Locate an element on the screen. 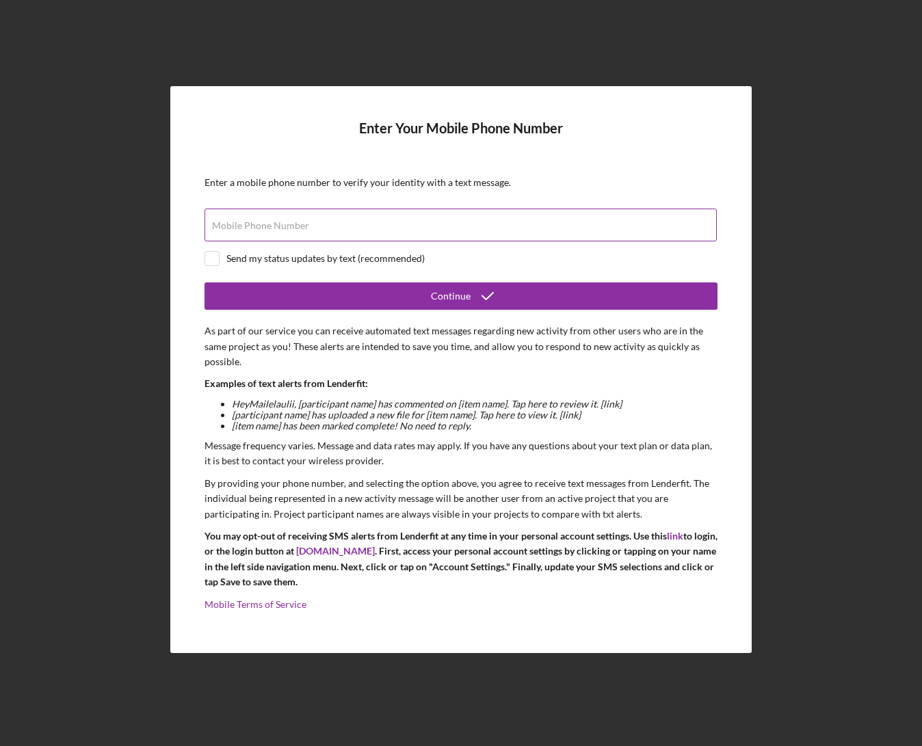 This screenshot has height=746, width=922. li: [item name] has been marked complete! No need to reply. is located at coordinates (475, 426).